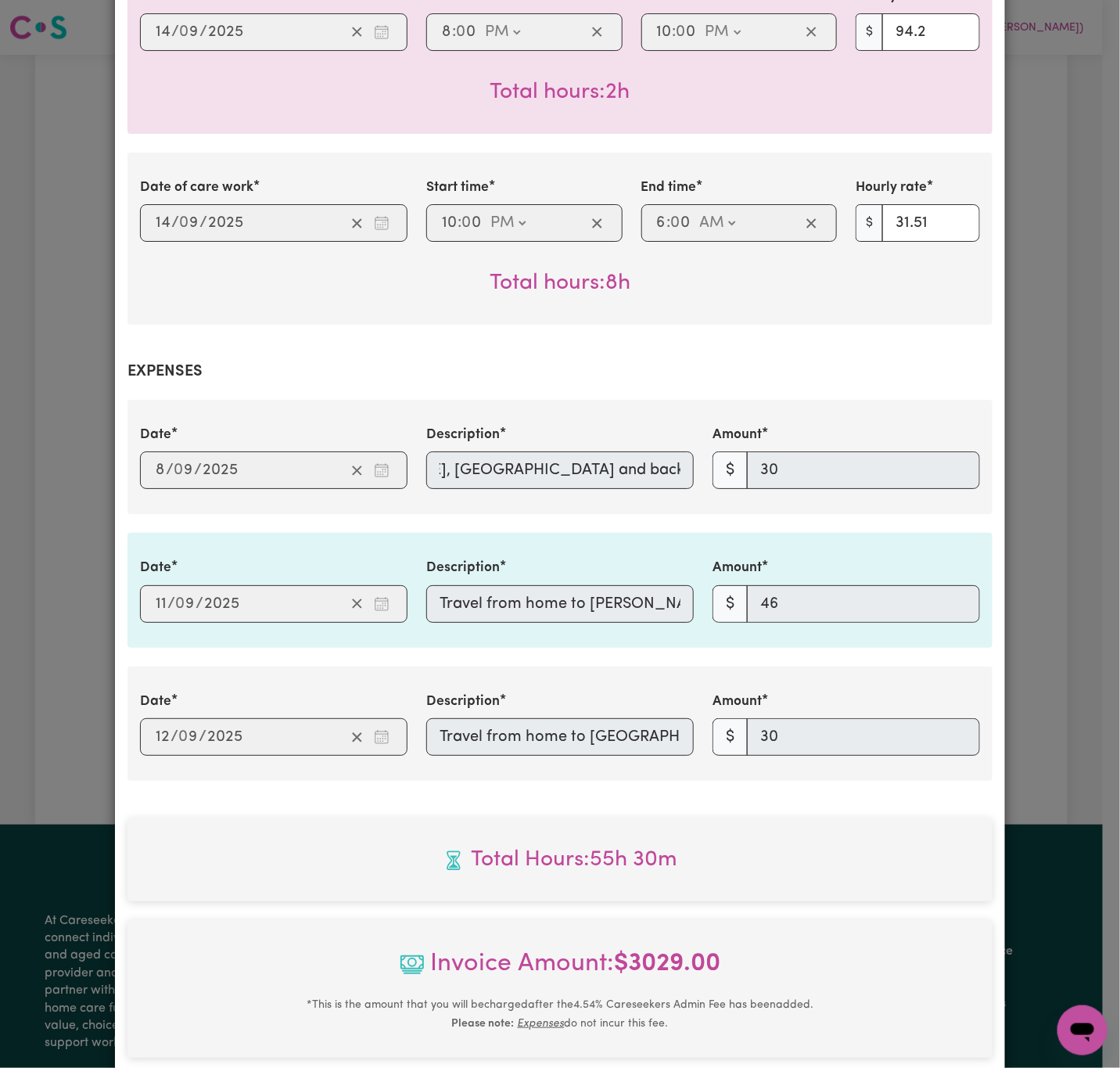 This screenshot has width=1120, height=1068. What do you see at coordinates (668, 963) in the screenshot?
I see `b: $ 3029.00` at bounding box center [668, 963].